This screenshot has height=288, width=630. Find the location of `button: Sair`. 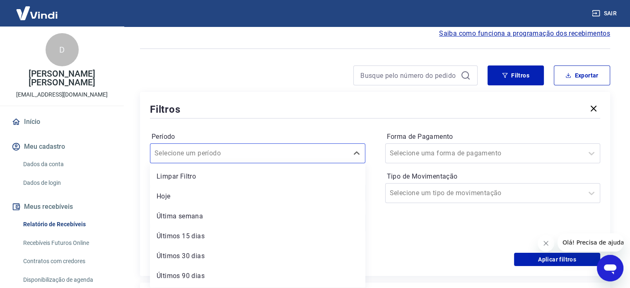

button: Sair is located at coordinates (605, 13).